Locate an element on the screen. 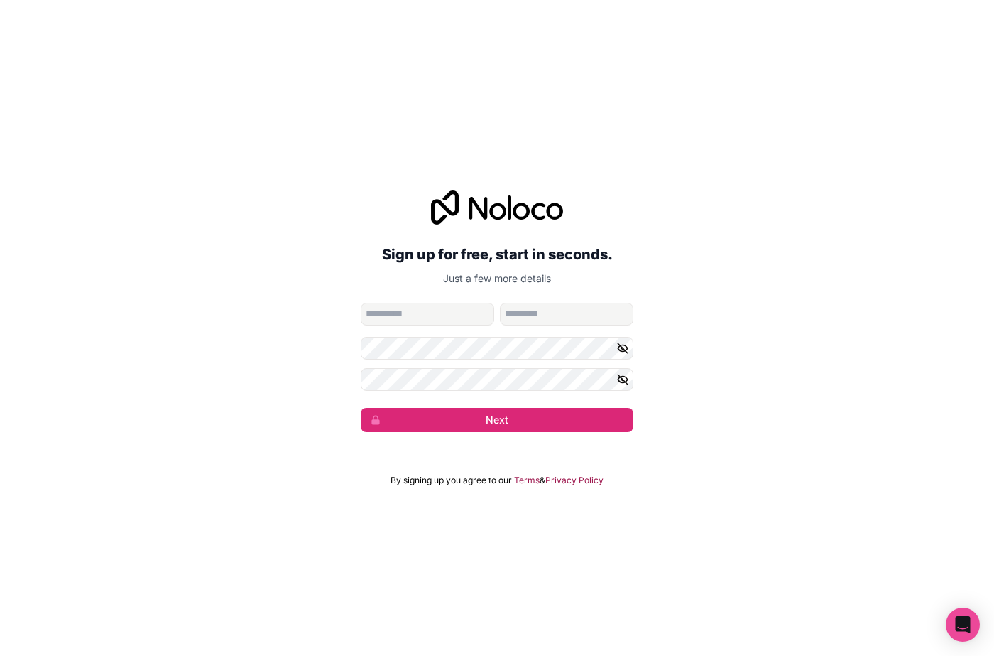 Image resolution: width=994 pixels, height=656 pixels. a: Terms is located at coordinates (527, 480).